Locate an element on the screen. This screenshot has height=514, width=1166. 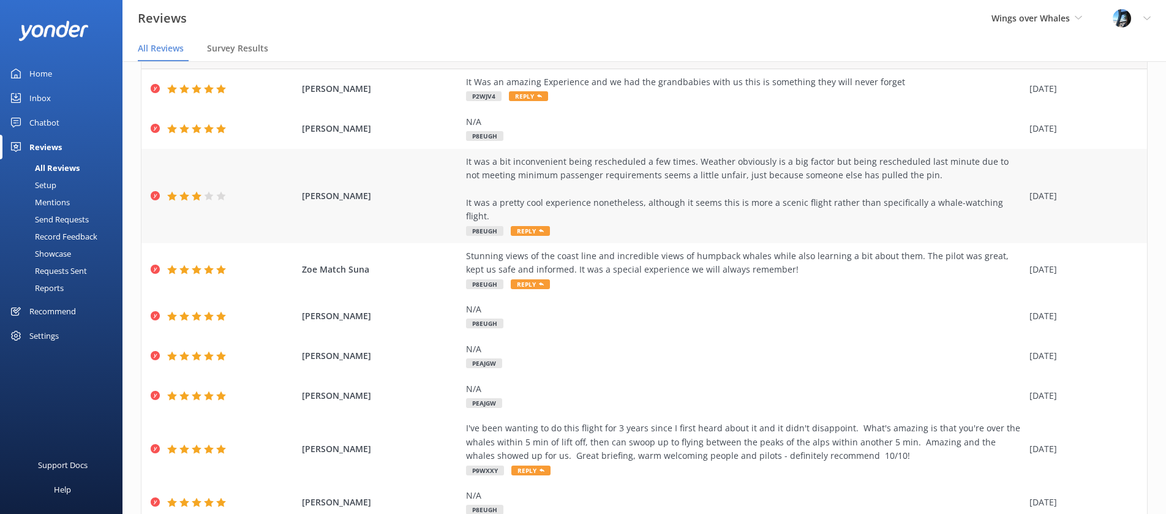
span: P9WXXY is located at coordinates (485, 470).